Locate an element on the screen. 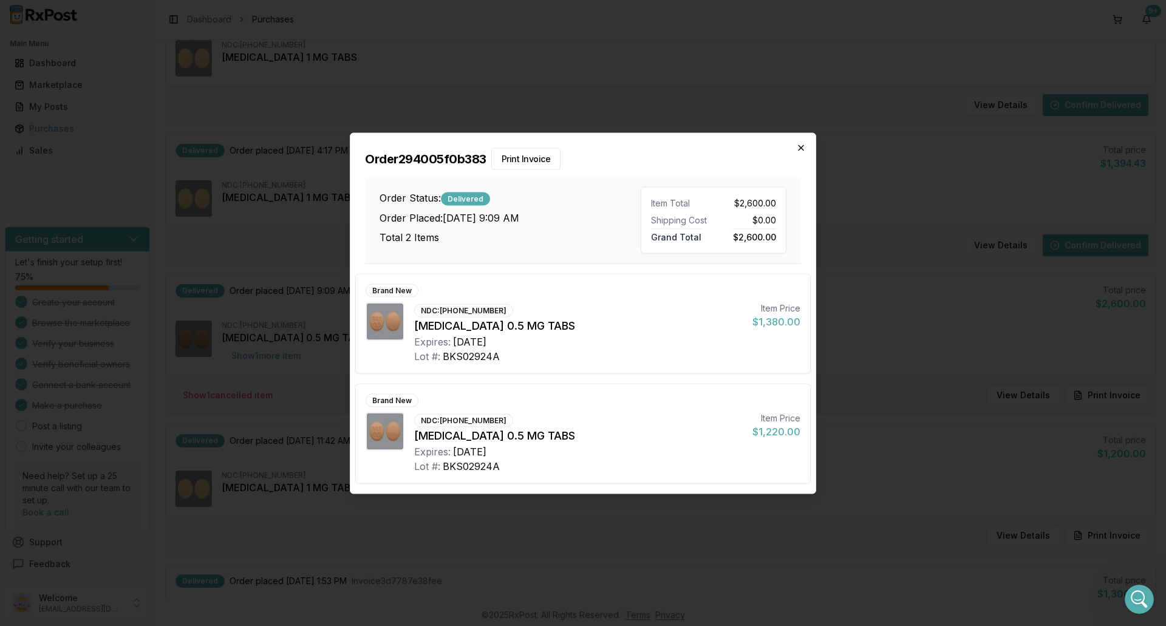 The image size is (1166, 626). div: Shipping Cost is located at coordinates (679, 220).